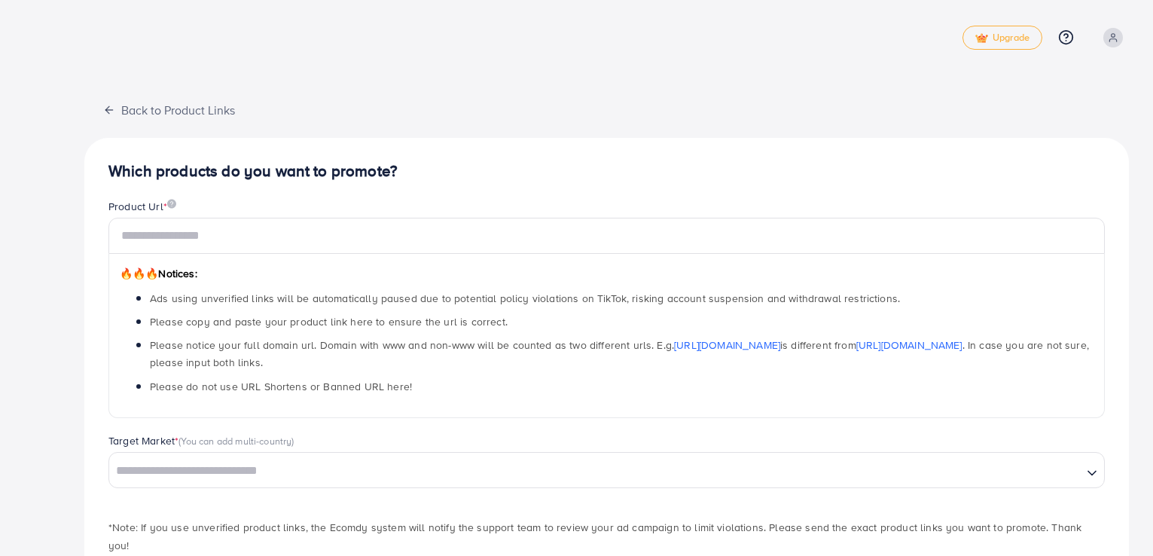 The width and height of the screenshot is (1153, 556). I want to click on div: Search for option, so click(606, 470).